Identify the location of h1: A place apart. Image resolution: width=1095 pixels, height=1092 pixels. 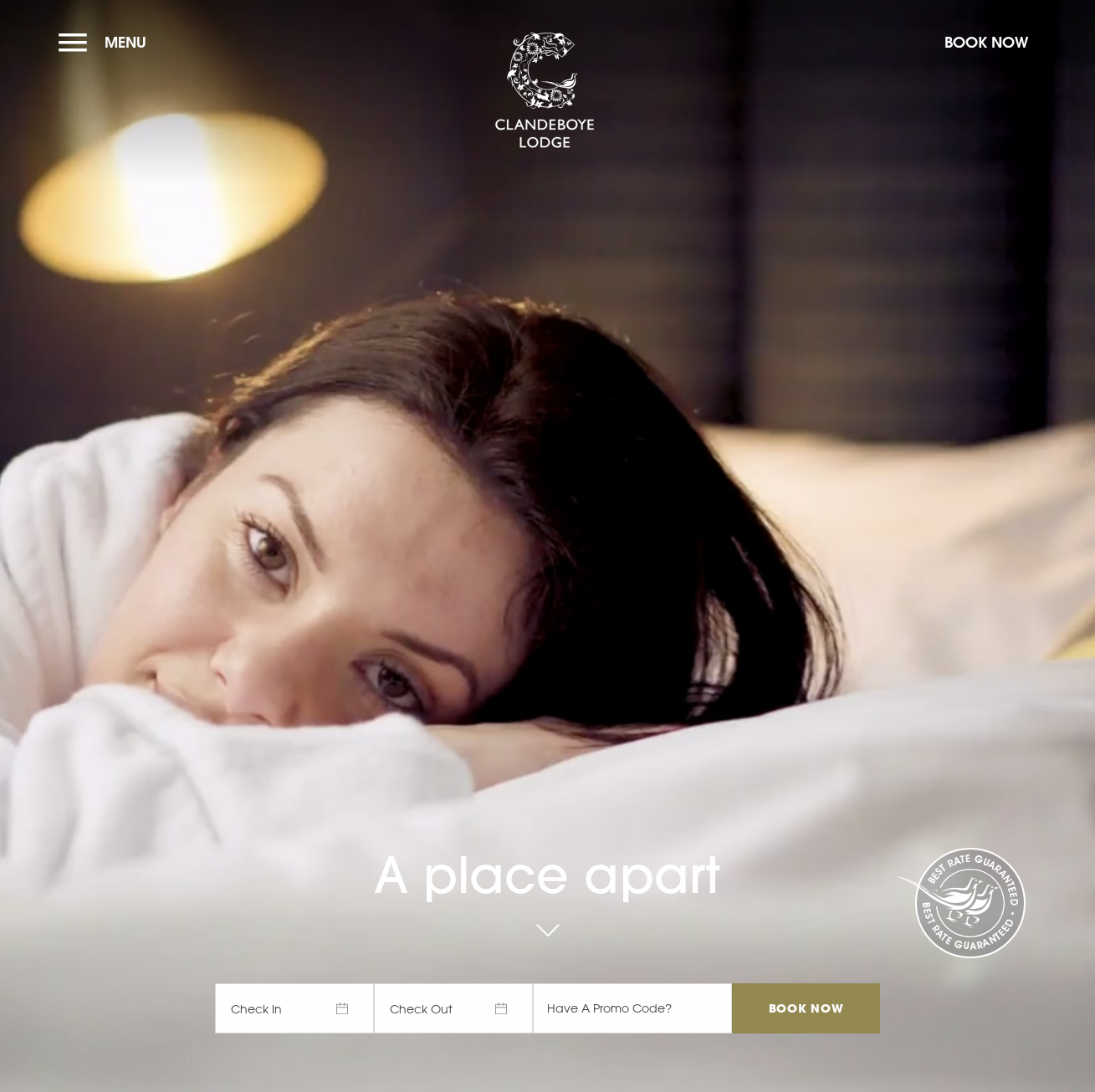
(547, 842).